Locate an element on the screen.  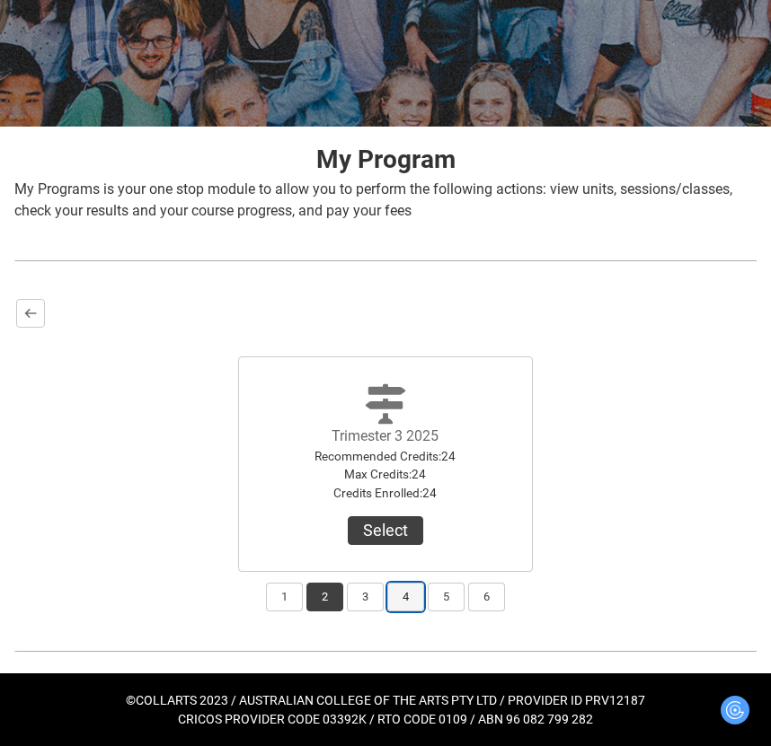
button: 5 is located at coordinates (446, 597).